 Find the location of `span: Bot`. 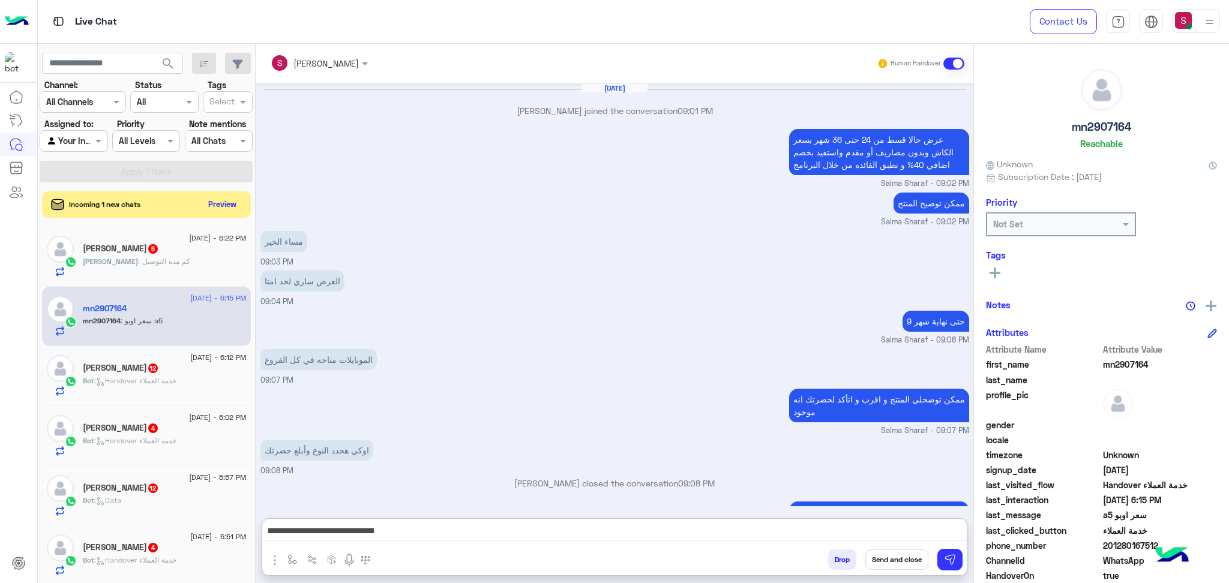

span: Bot is located at coordinates (88, 560).